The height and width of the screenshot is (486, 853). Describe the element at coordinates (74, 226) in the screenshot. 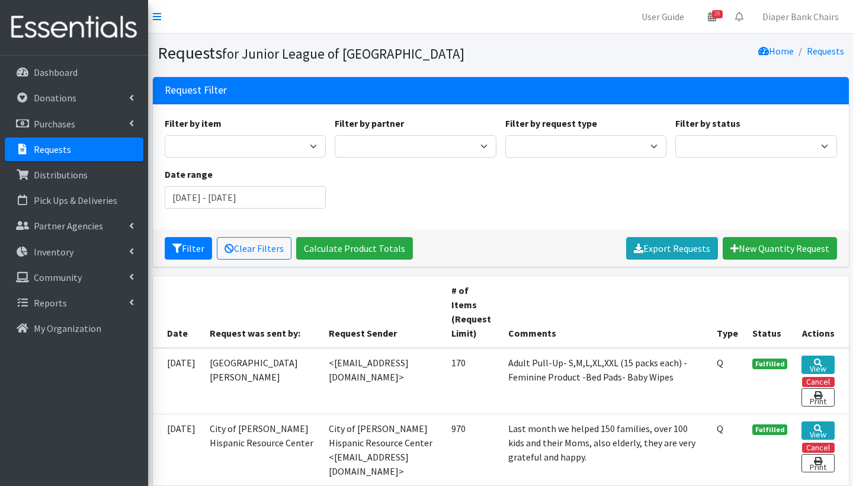

I see `a: Partner Agencies` at that location.